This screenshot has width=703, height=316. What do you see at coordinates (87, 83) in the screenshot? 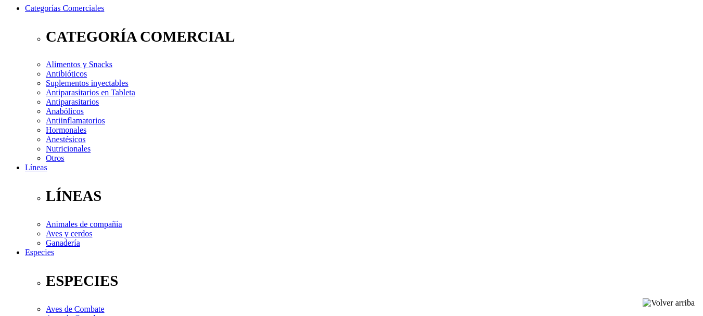
I see `span: Suplementos inyectables` at bounding box center [87, 83].